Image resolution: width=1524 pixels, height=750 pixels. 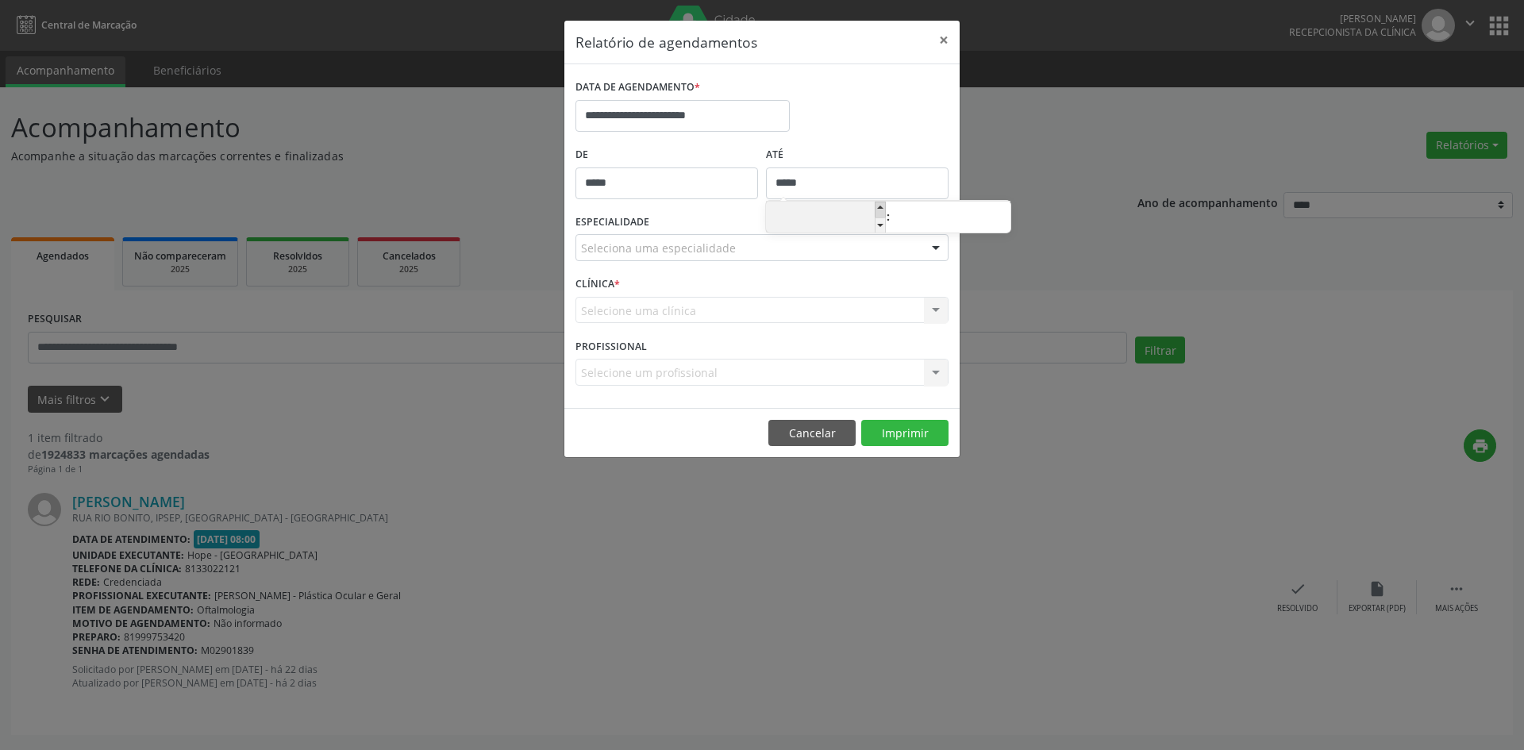 What do you see at coordinates (812, 433) in the screenshot?
I see `button: Cancelar` at bounding box center [812, 433].